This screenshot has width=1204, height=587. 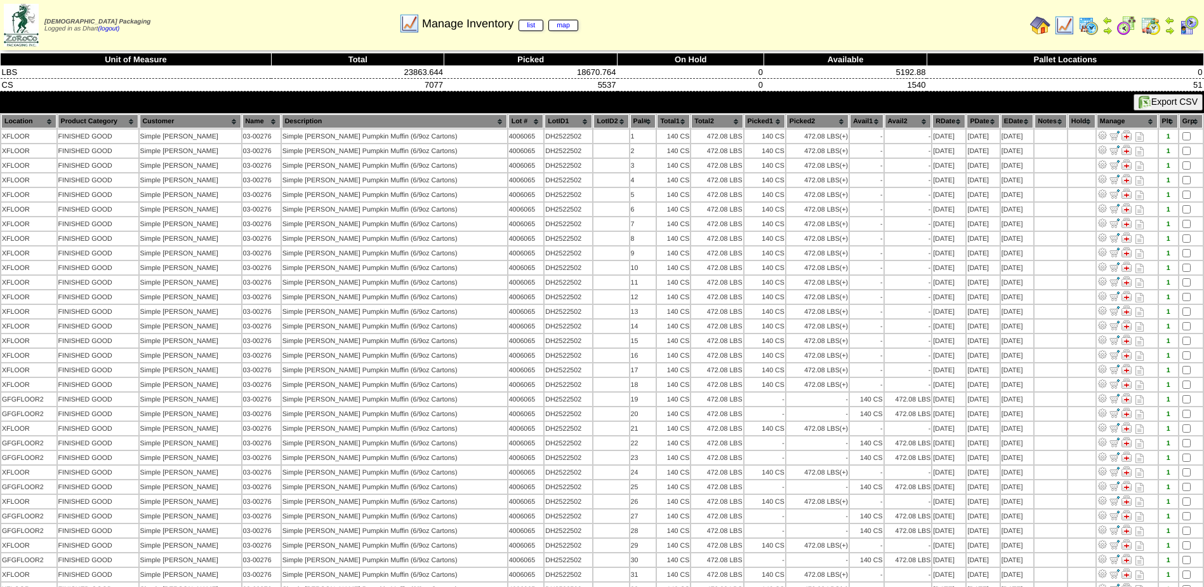 I want to click on img: calendarblend.gif, so click(x=1127, y=25).